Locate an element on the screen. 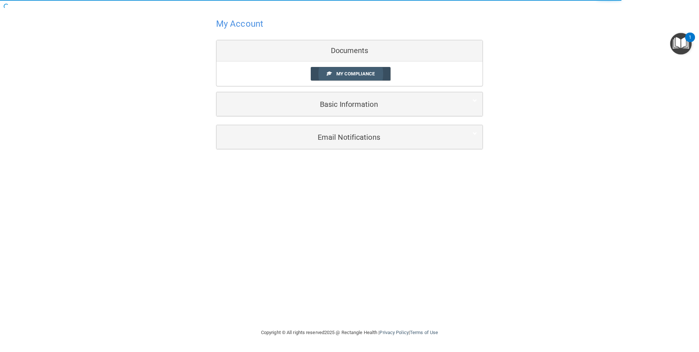 The height and width of the screenshot is (352, 699). button: Open Resource Center, 1 new notification is located at coordinates (681, 43).